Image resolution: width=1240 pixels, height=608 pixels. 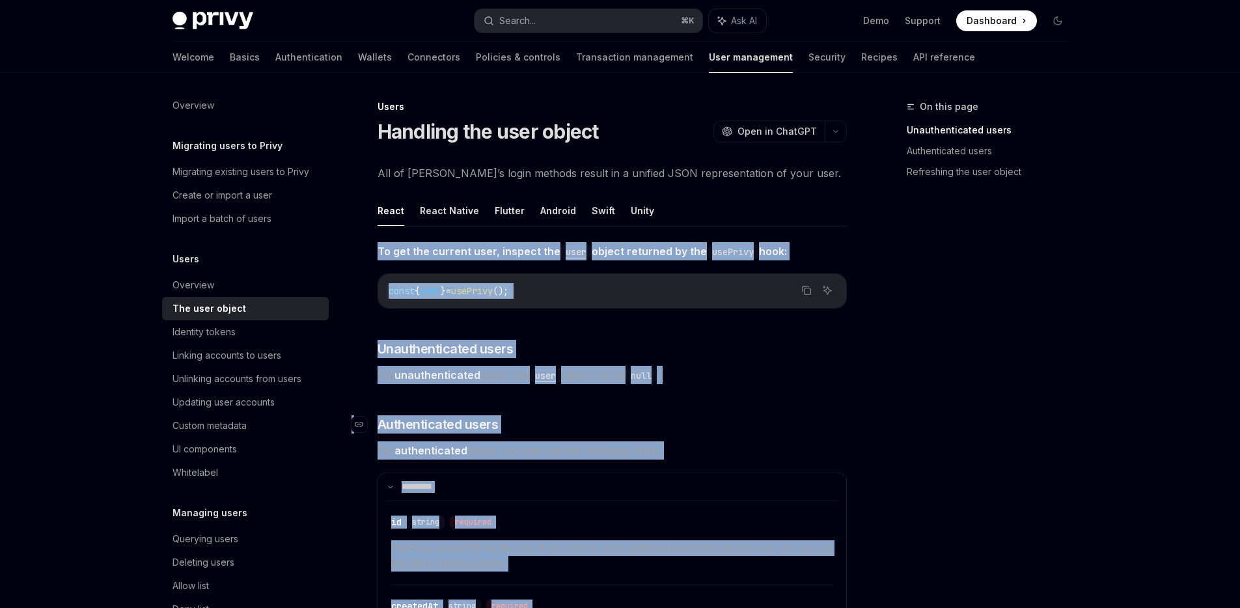 What do you see at coordinates (949, 107) in the screenshot?
I see `span: On this page` at bounding box center [949, 107].